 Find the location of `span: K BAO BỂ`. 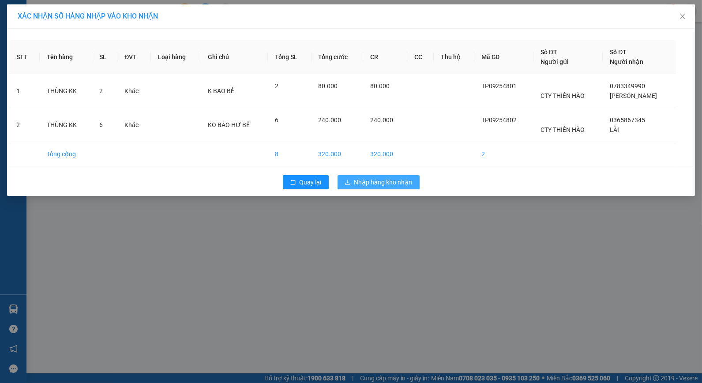

span: K BAO BỂ is located at coordinates (221, 91).